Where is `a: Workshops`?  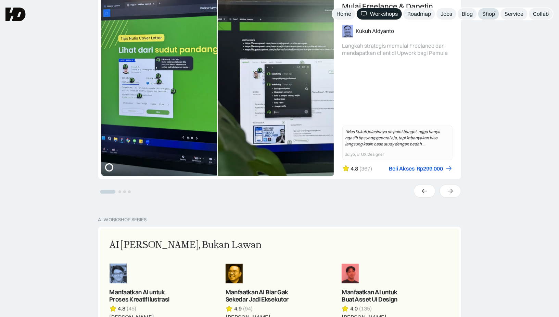
a: Workshops is located at coordinates (380, 14).